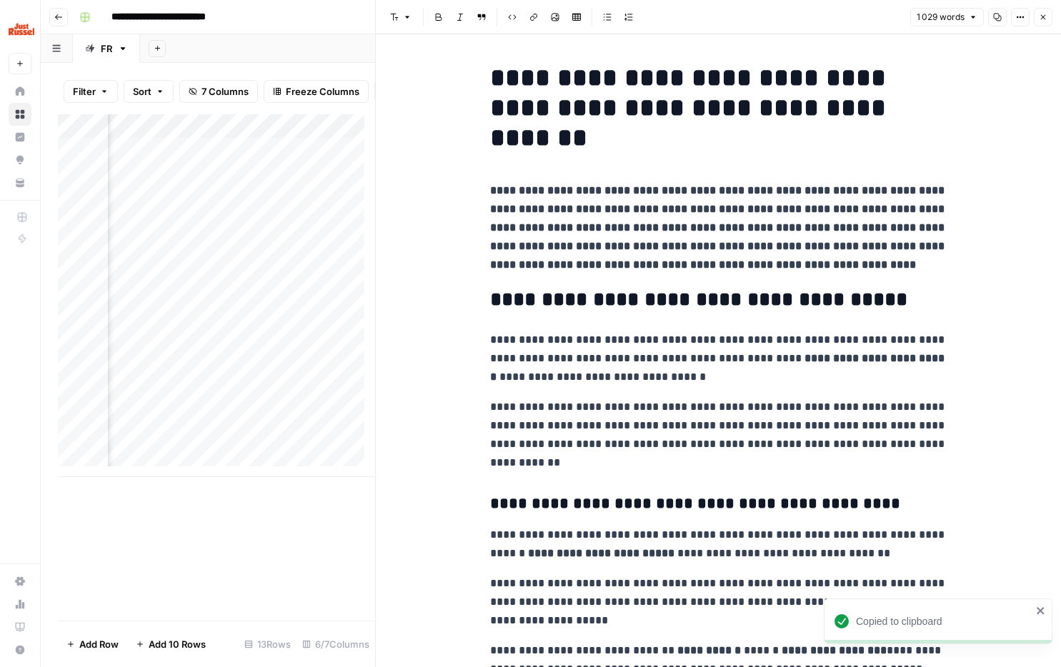 This screenshot has width=1061, height=667. Describe the element at coordinates (225, 91) in the screenshot. I see `span: 7 Columns` at that location.